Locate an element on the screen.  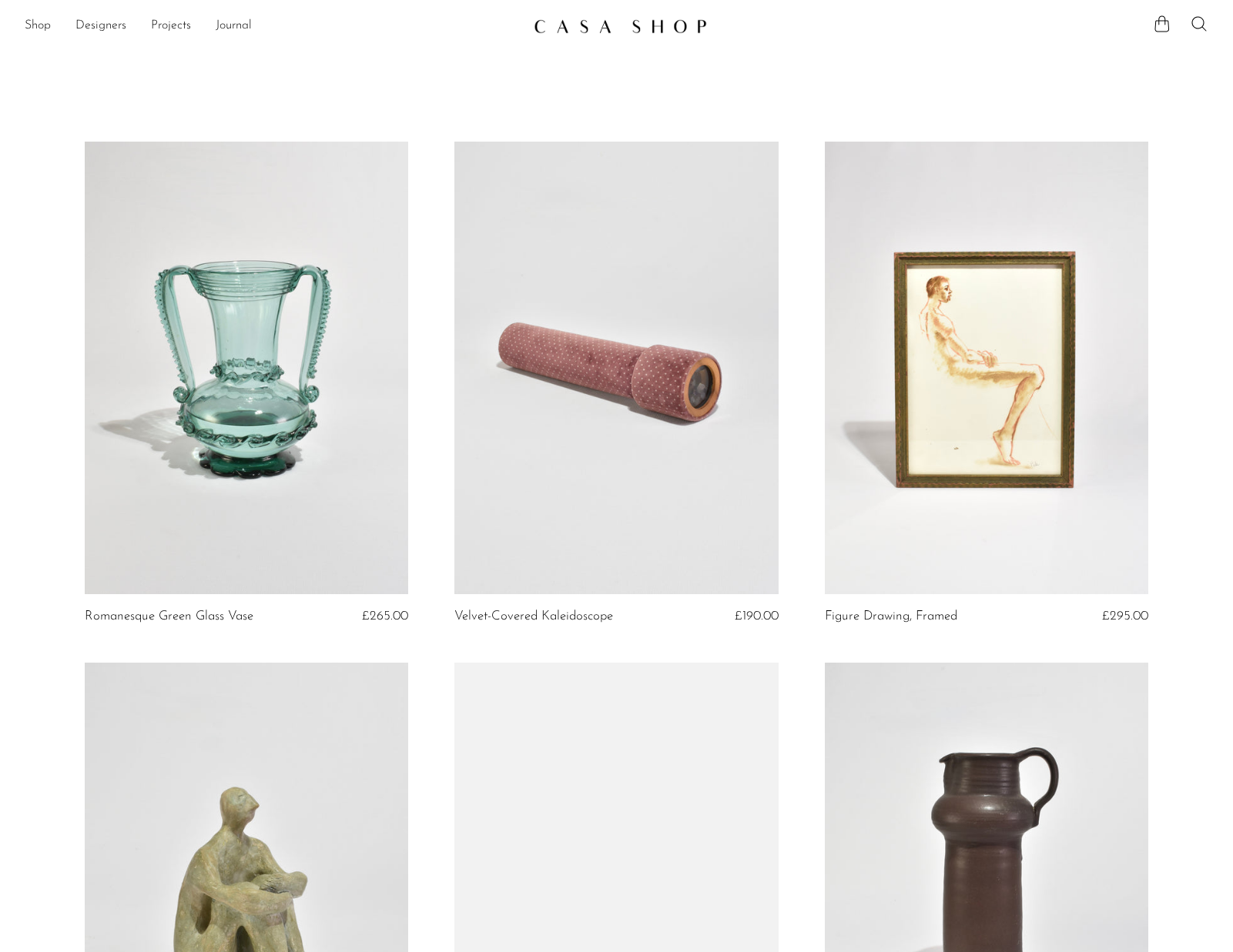
span: £190.00 is located at coordinates (756, 616).